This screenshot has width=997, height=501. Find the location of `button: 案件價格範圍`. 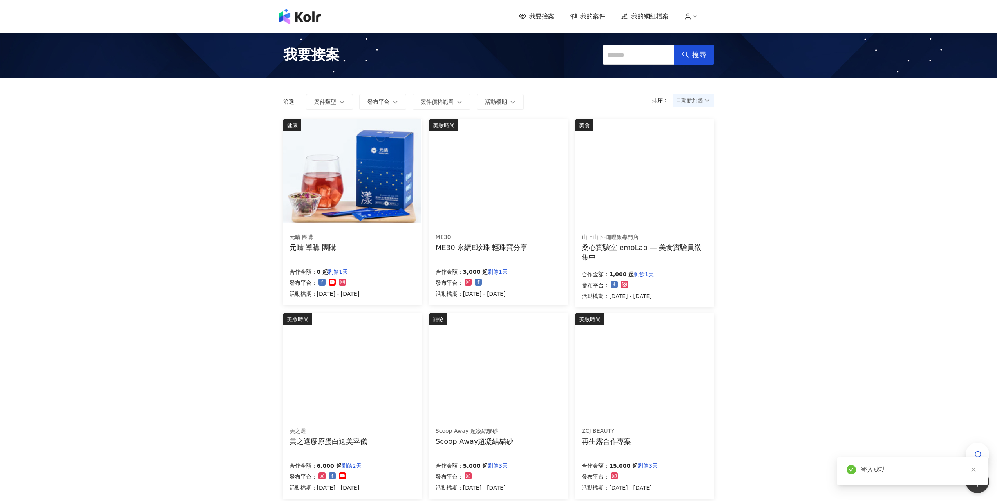

button: 案件價格範圍 is located at coordinates (442, 102).